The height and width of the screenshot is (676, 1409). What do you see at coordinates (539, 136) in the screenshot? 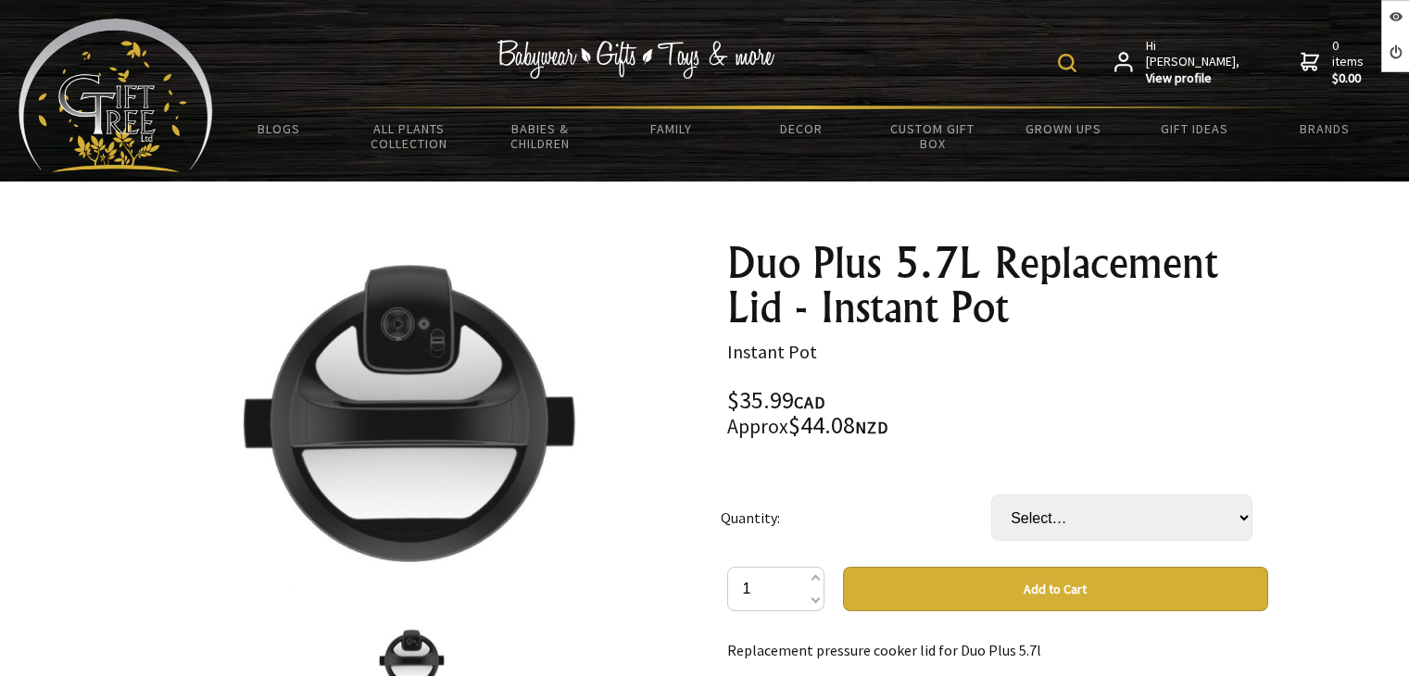
I see `a: Babies & Children` at bounding box center [539, 136].